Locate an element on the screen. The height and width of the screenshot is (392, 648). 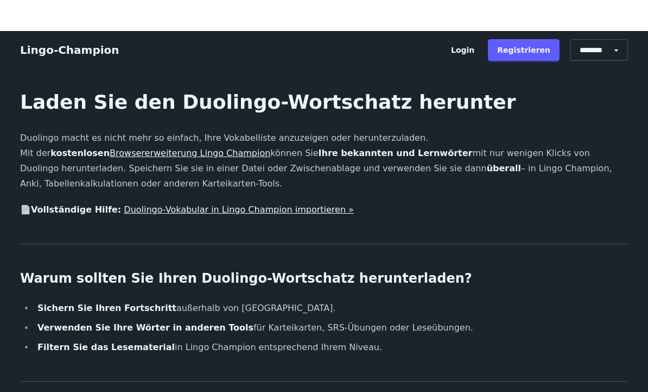
font: für Karteikarten, SRS-Übungen oder Leseübungen. is located at coordinates (363, 327).